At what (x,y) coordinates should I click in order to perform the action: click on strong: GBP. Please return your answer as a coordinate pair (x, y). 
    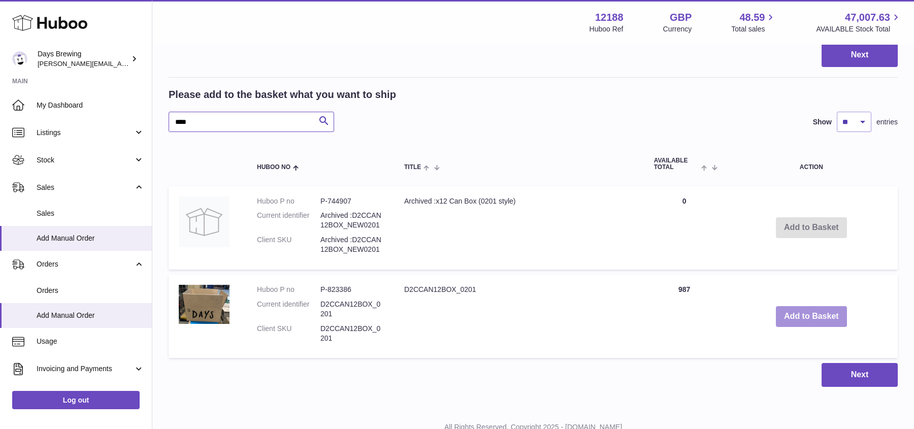
    Looking at the image, I should click on (681, 17).